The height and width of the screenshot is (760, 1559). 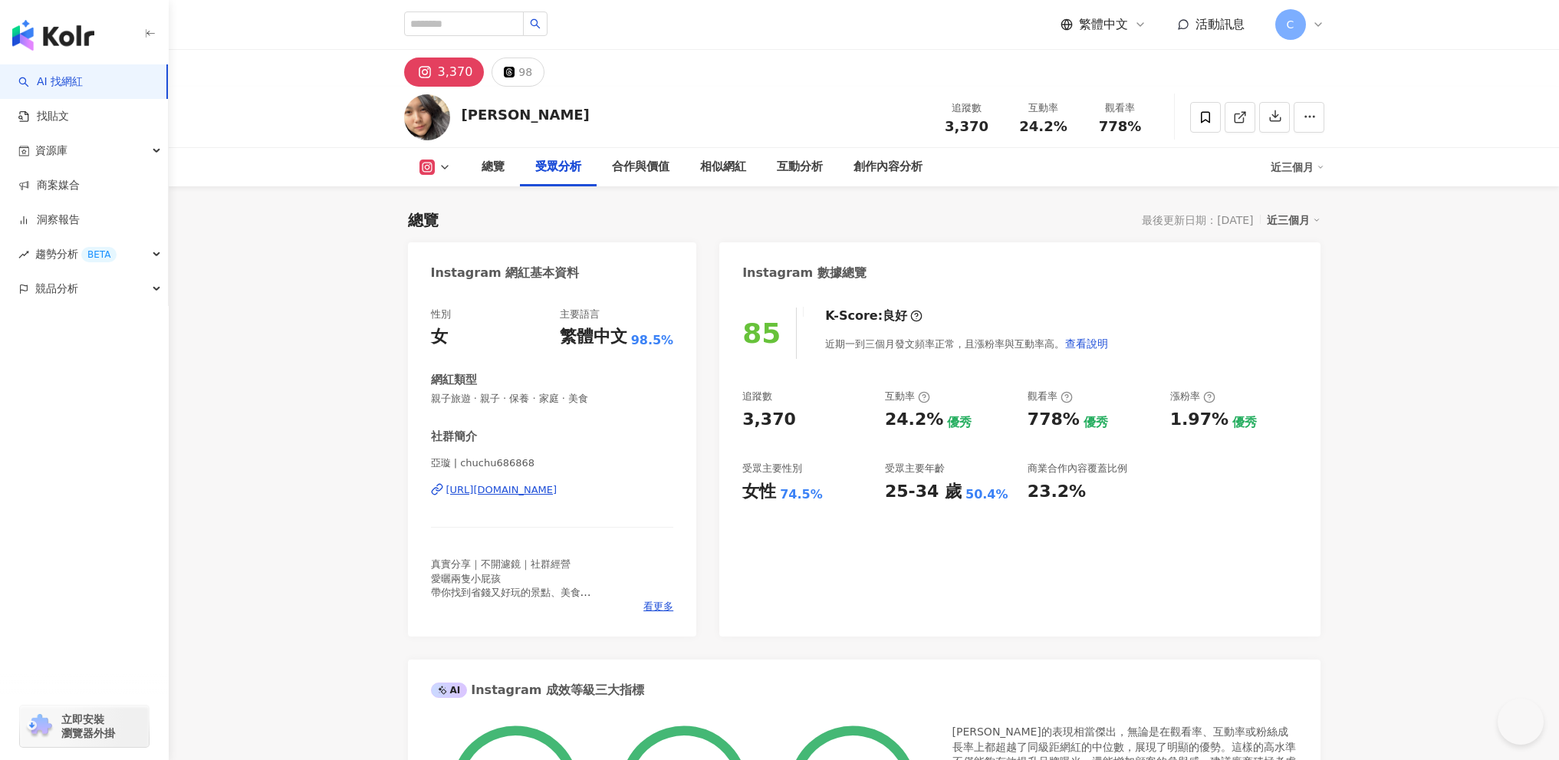 I want to click on div: 網紅類型, so click(x=454, y=380).